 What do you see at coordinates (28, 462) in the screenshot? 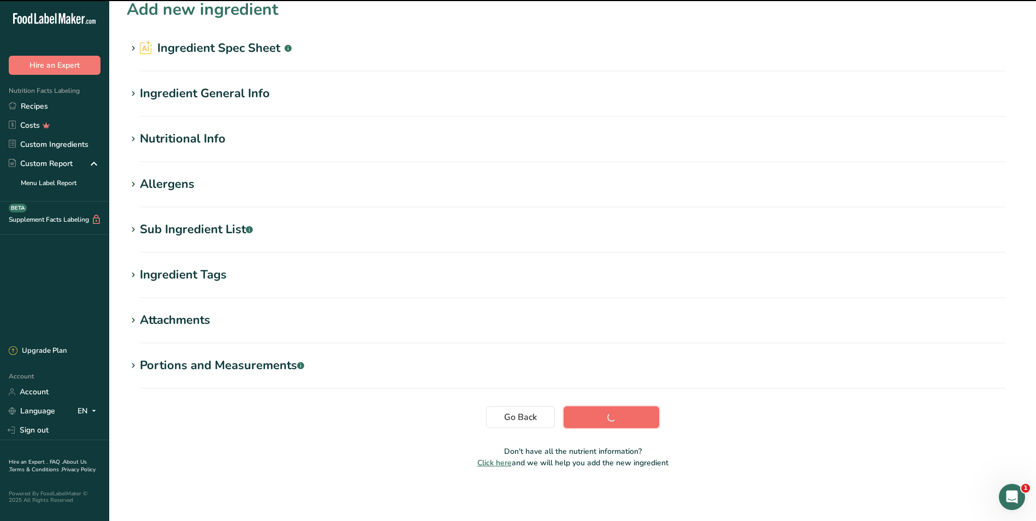
I see `a: Hire an Expert .` at bounding box center [28, 462].